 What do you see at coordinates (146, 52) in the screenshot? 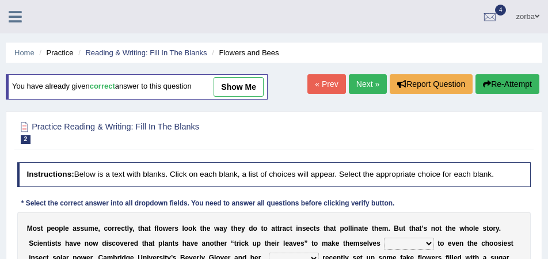
I see `a: Reading & Writing: Fill In The Blanks` at bounding box center [146, 52].